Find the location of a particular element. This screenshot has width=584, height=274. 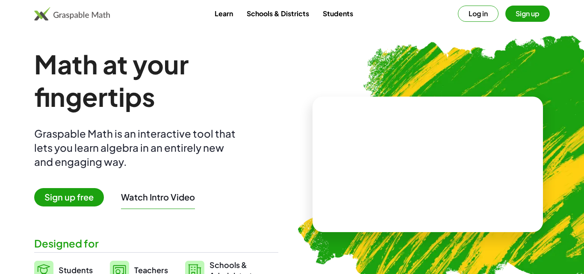

h1: Math at your fingertips is located at coordinates (156, 80).